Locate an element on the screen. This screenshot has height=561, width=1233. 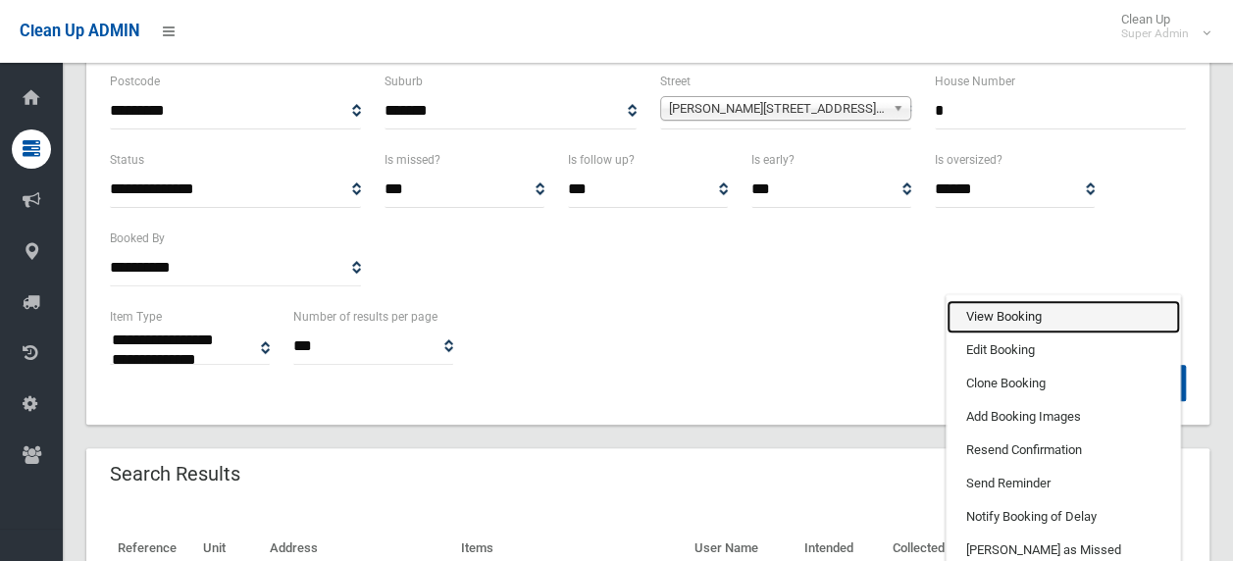
small: Super Admin is located at coordinates (1154, 33).